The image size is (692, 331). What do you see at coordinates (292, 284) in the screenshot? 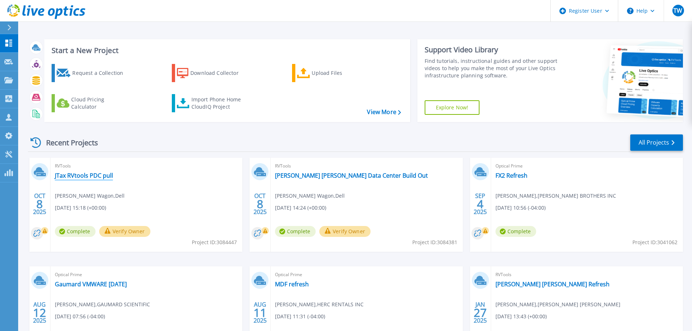
I see `a: MDF refresh` at bounding box center [292, 284].